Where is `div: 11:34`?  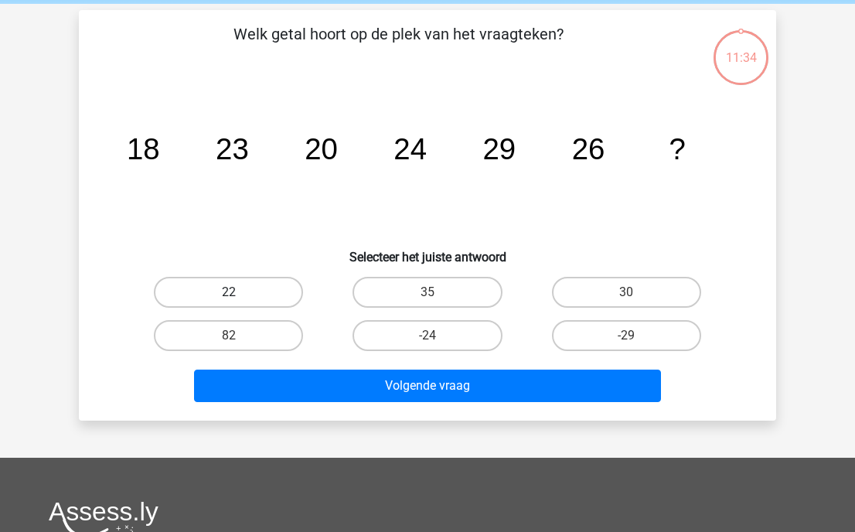
div: 11:34 is located at coordinates (740, 48).